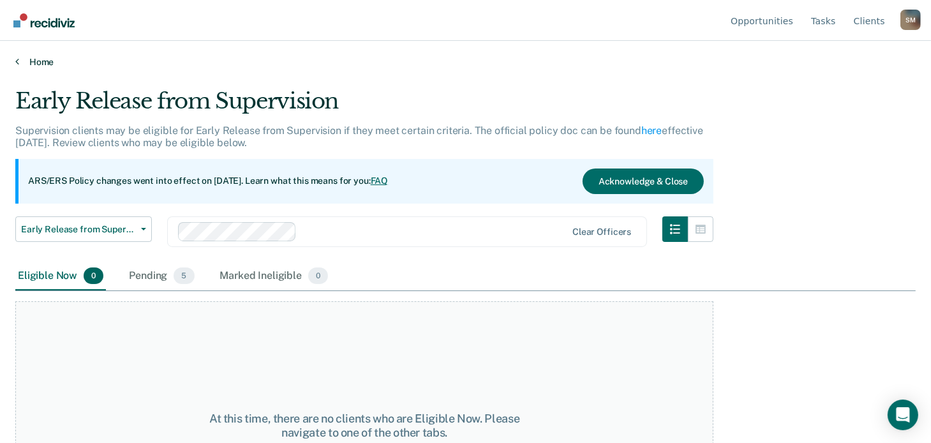  I want to click on div: Clear officers, so click(602, 232).